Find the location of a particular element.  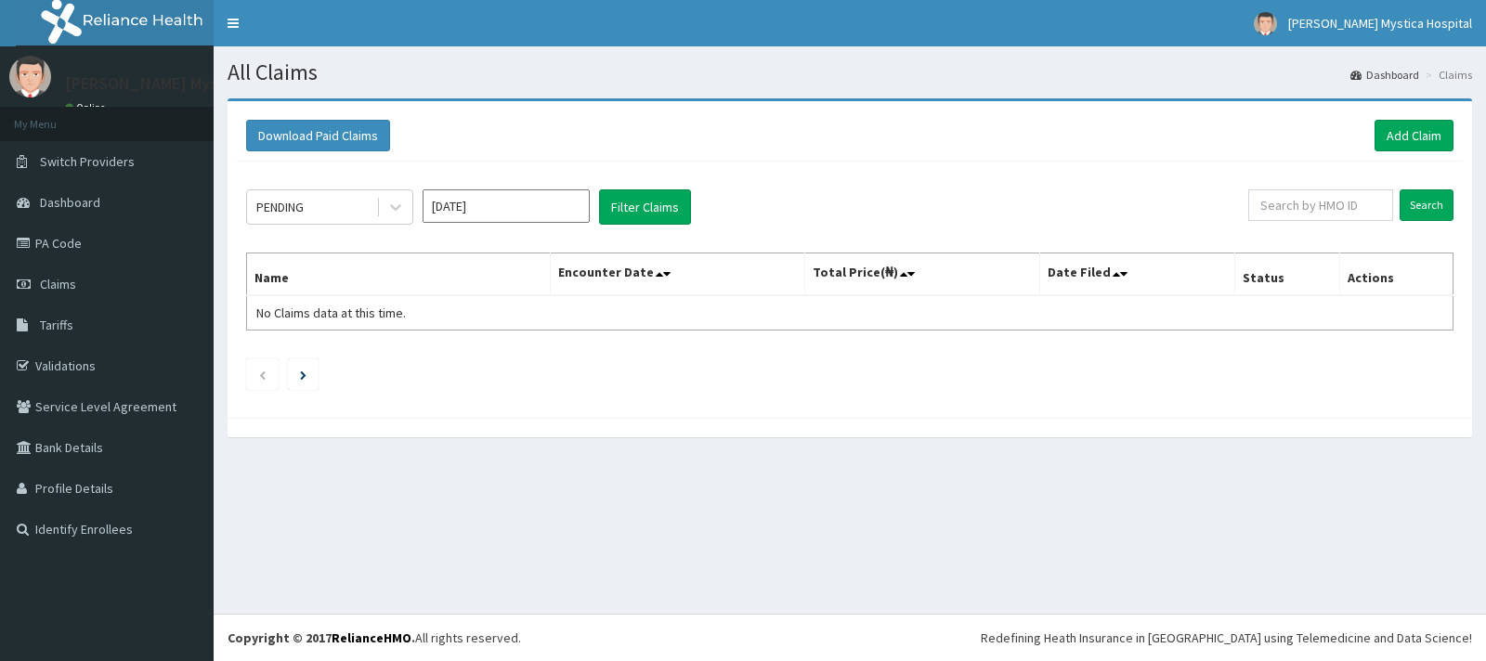

span: Switch Providers is located at coordinates (87, 162).